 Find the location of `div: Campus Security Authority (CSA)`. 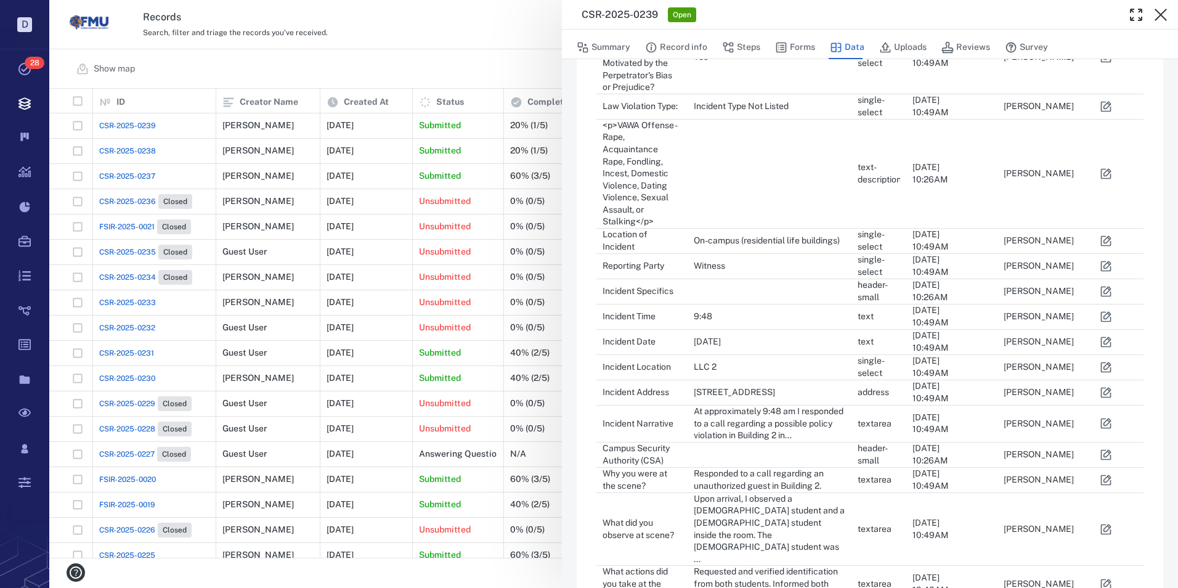

div: Campus Security Authority (CSA) is located at coordinates (642, 454).